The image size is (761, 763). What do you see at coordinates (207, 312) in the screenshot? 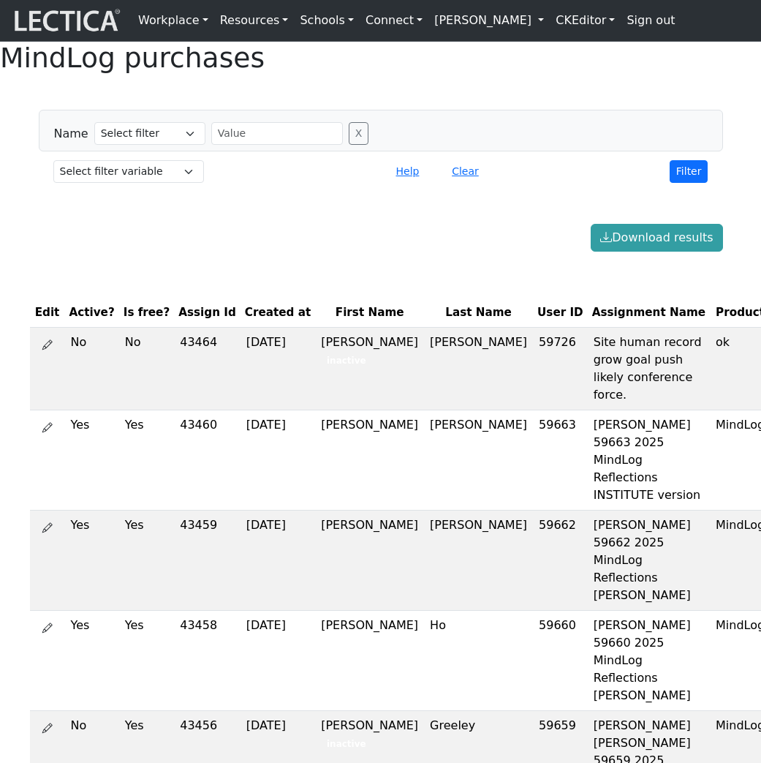
I see `th: Assign Id` at bounding box center [207, 312].